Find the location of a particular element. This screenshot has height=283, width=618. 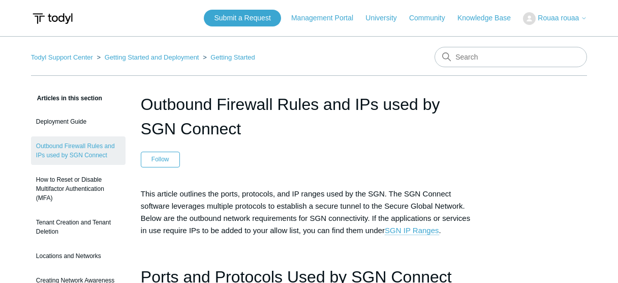

li: Getting Started is located at coordinates (228, 57).